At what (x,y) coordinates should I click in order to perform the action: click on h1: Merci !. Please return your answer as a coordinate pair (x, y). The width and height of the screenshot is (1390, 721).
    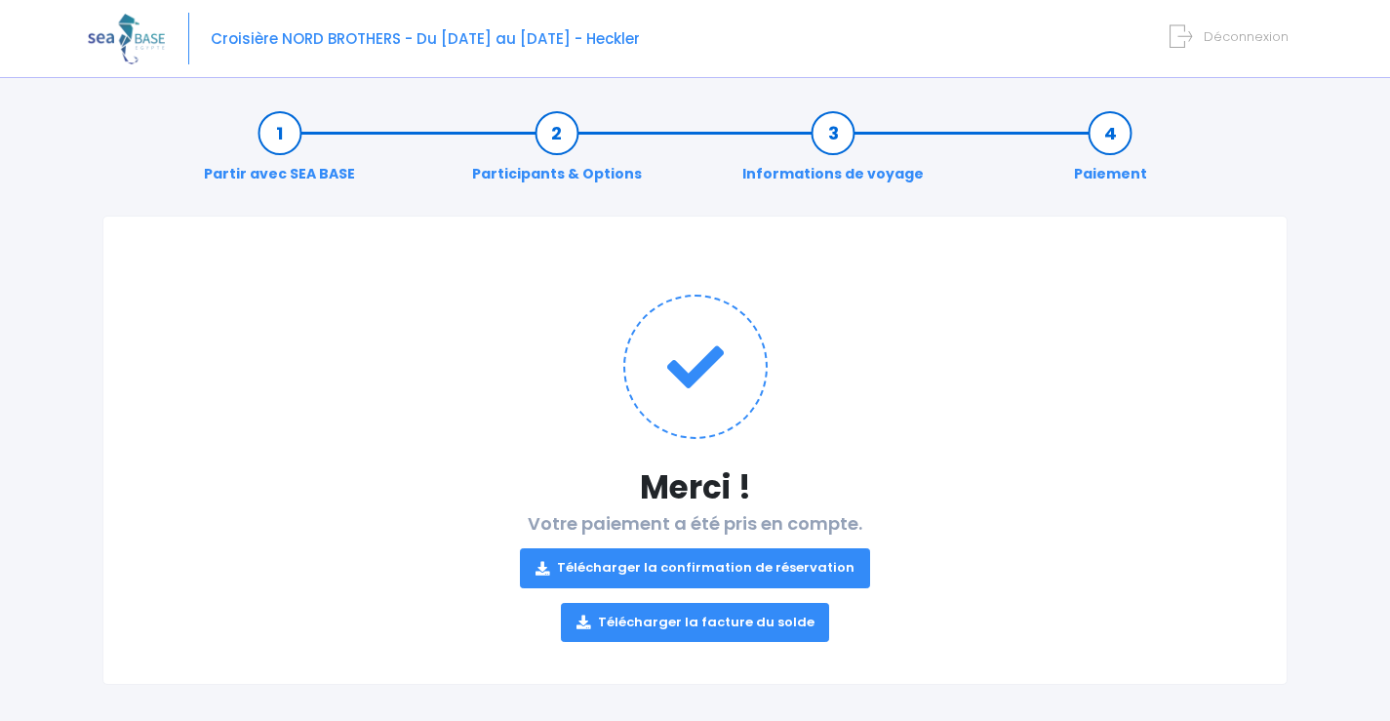
    Looking at the image, I should click on (694, 487).